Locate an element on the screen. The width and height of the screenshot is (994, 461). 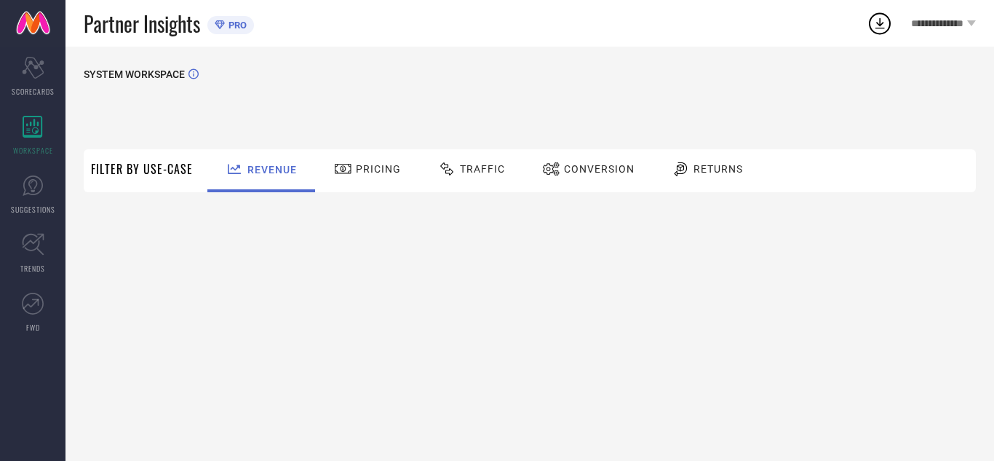
span: Revenue is located at coordinates (272, 170).